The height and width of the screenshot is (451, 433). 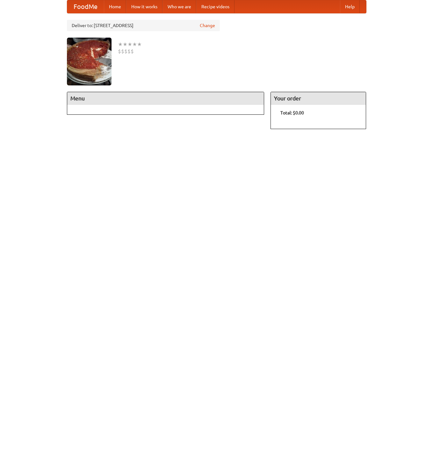 I want to click on b: Total: $0.00, so click(x=292, y=113).